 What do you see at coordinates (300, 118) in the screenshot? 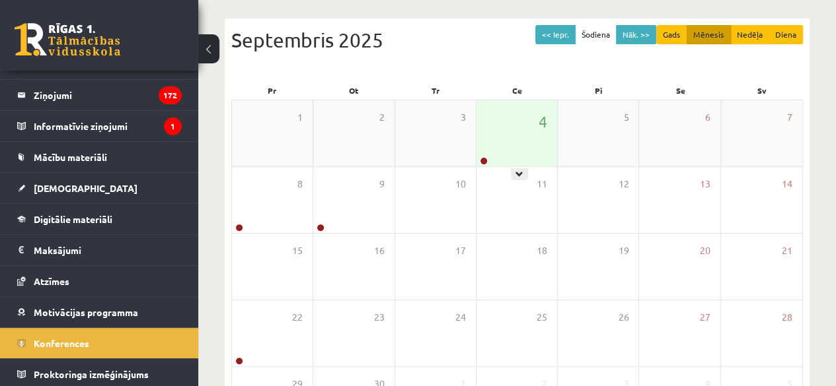
I see `span: 1` at bounding box center [300, 118].